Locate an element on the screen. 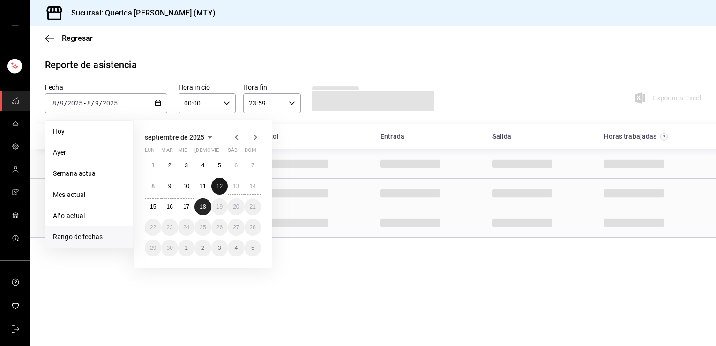 The image size is (716, 346). span: Mes actual is located at coordinates (89, 194).